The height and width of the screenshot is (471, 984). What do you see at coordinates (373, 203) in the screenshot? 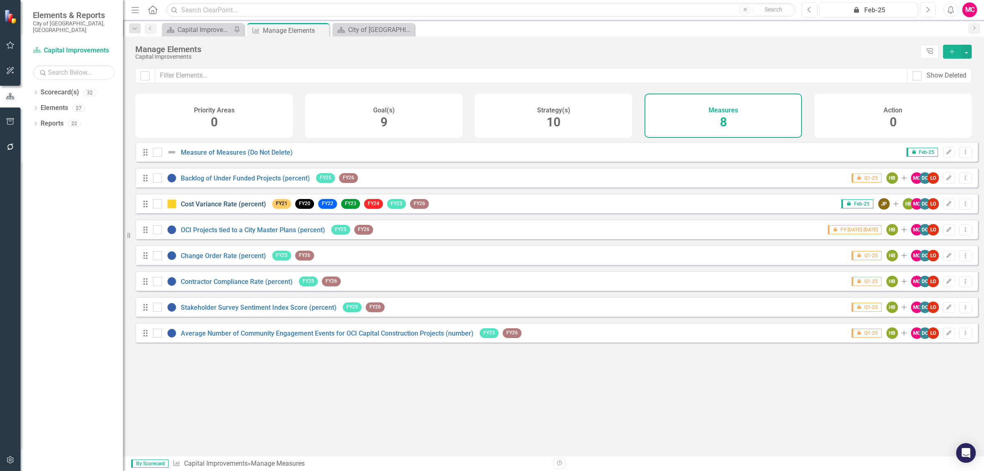
I see `span: FY24` at bounding box center [373, 203].